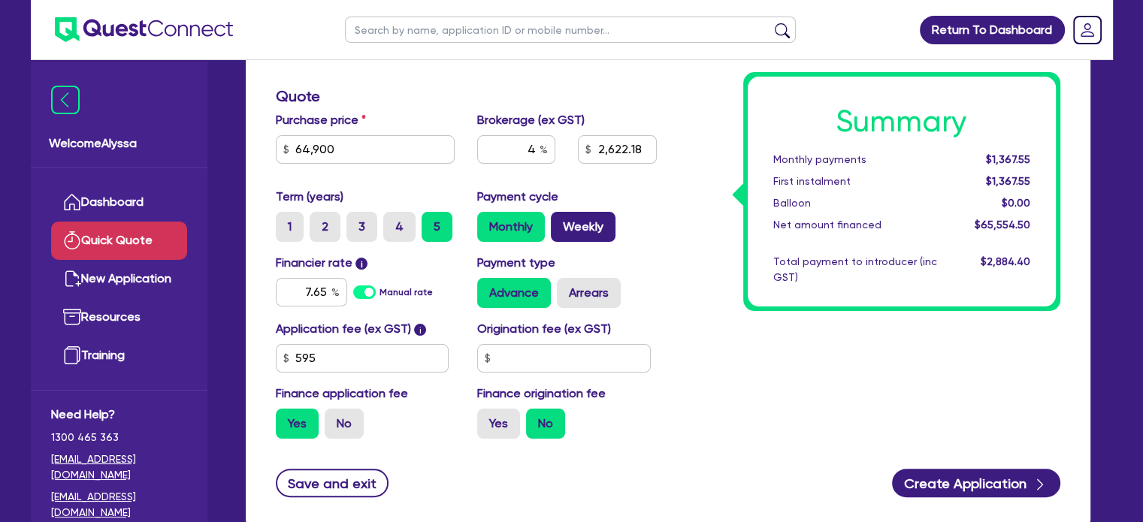 The width and height of the screenshot is (1143, 522). Describe the element at coordinates (406, 292) in the screenshot. I see `label: Manual rate` at that location.